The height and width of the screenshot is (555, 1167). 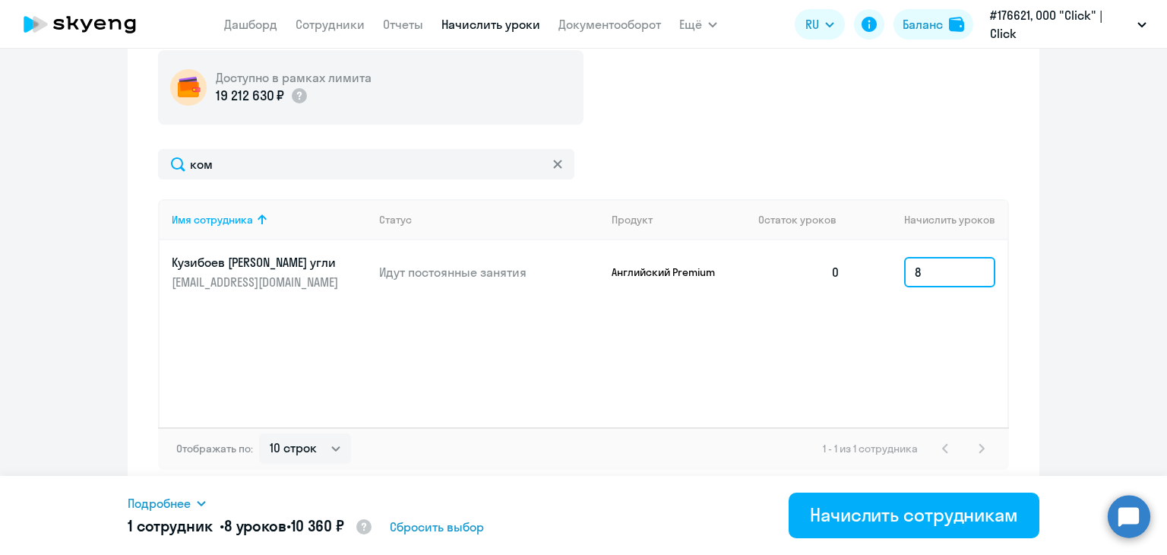 I want to click on div: Остаток уроков, so click(x=805, y=220).